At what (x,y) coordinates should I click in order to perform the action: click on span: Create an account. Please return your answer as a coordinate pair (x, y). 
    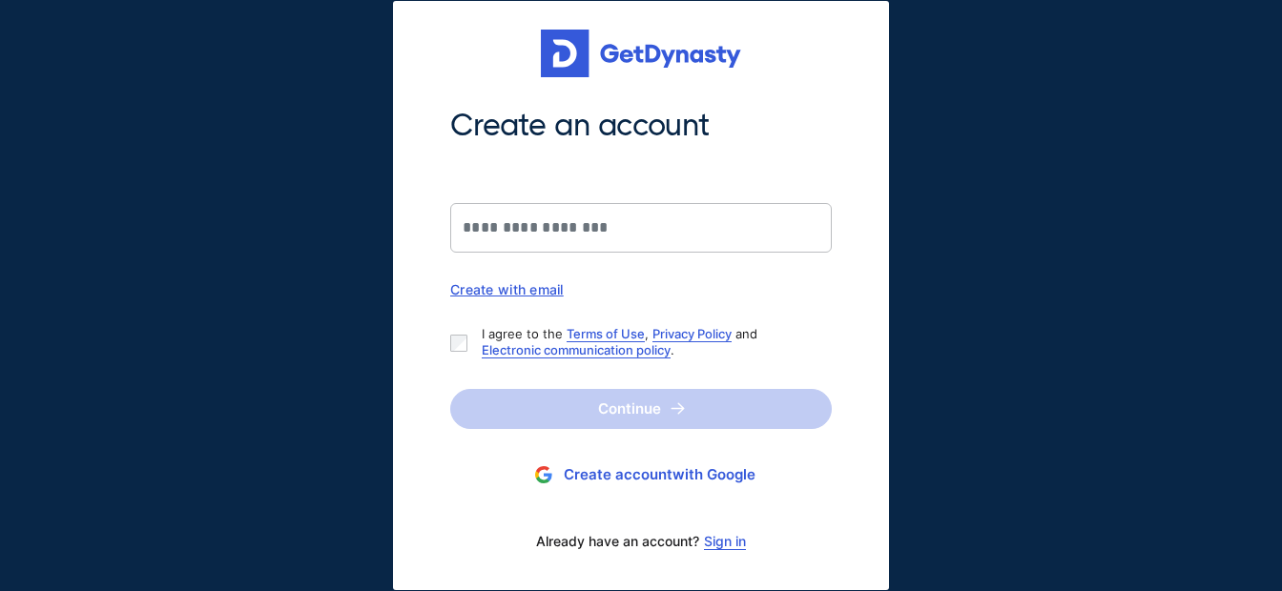
    Looking at the image, I should click on (641, 126).